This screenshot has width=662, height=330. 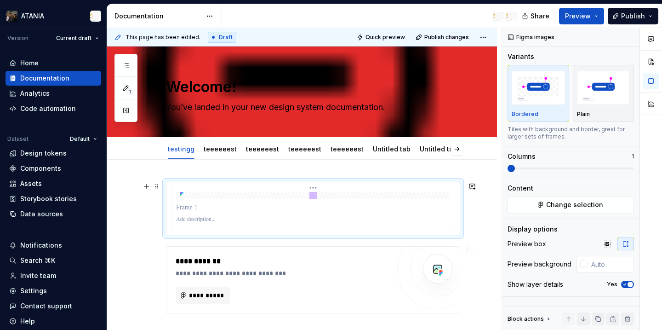 What do you see at coordinates (53, 183) in the screenshot?
I see `a: Assets` at bounding box center [53, 183].